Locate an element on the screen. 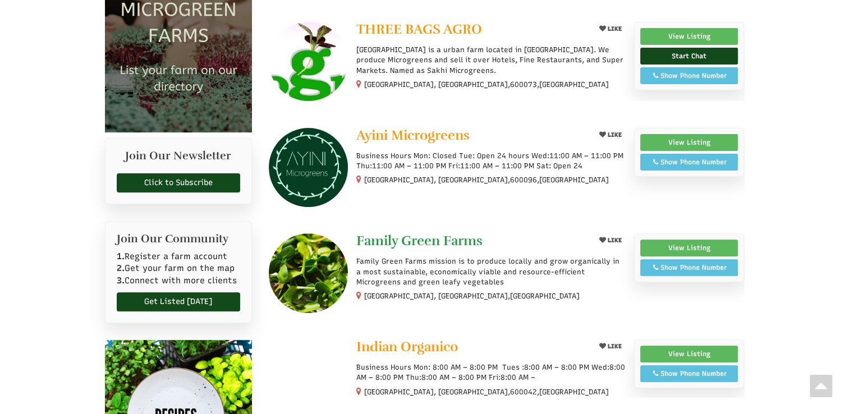  span: Ayini Microgreens is located at coordinates (413, 135).